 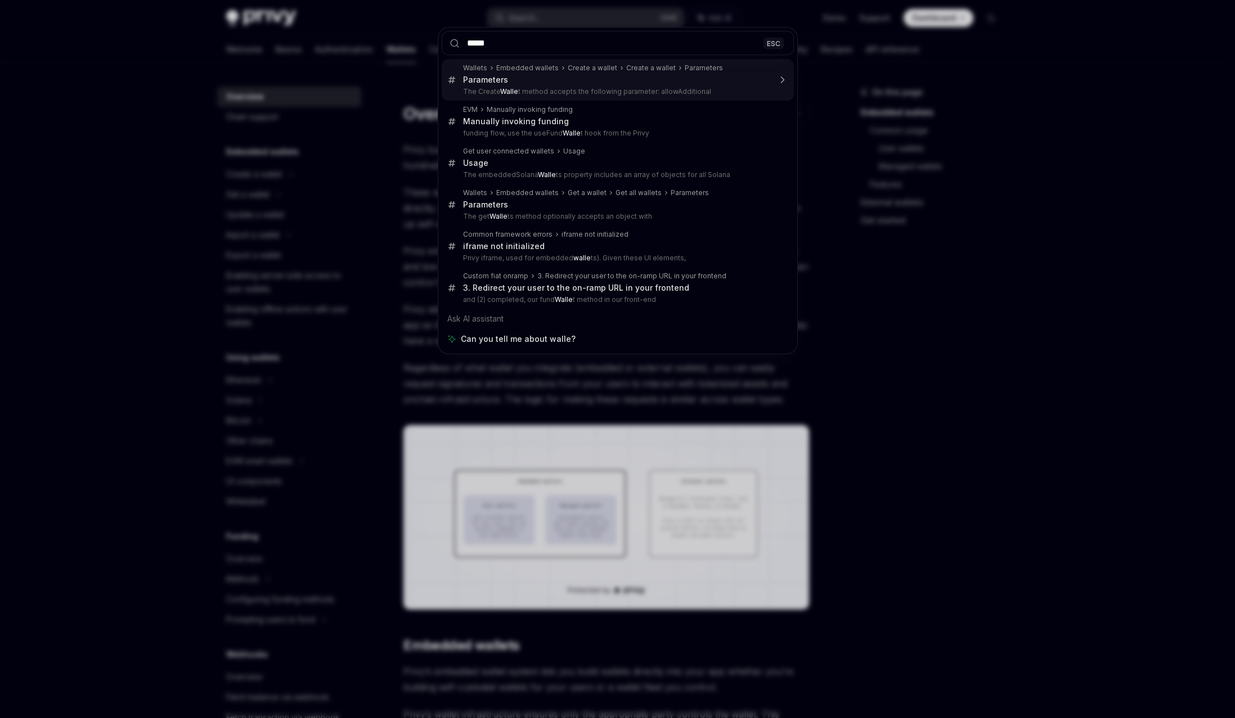 I want to click on div: Get all wallets, so click(x=639, y=193).